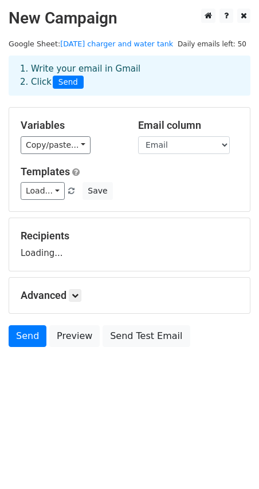 This screenshot has height=489, width=259. Describe the element at coordinates (90, 43) in the screenshot. I see `small: Google Sheet:` at that location.